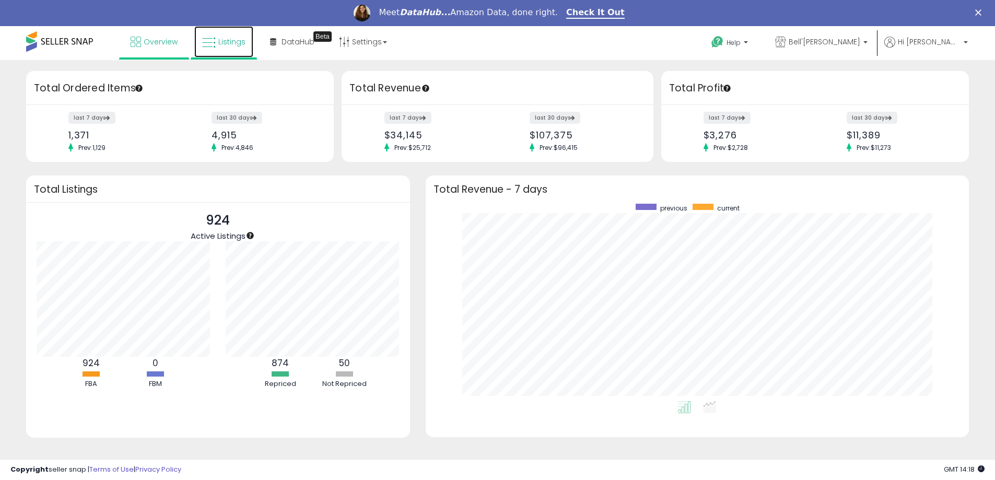 This screenshot has height=480, width=995. Describe the element at coordinates (263, 135) in the screenshot. I see `div: 4,915` at that location.